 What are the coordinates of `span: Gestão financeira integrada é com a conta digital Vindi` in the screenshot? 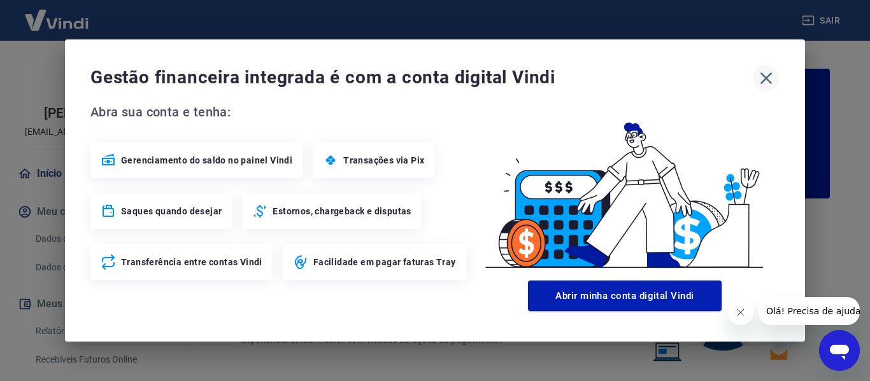 It's located at (421, 78).